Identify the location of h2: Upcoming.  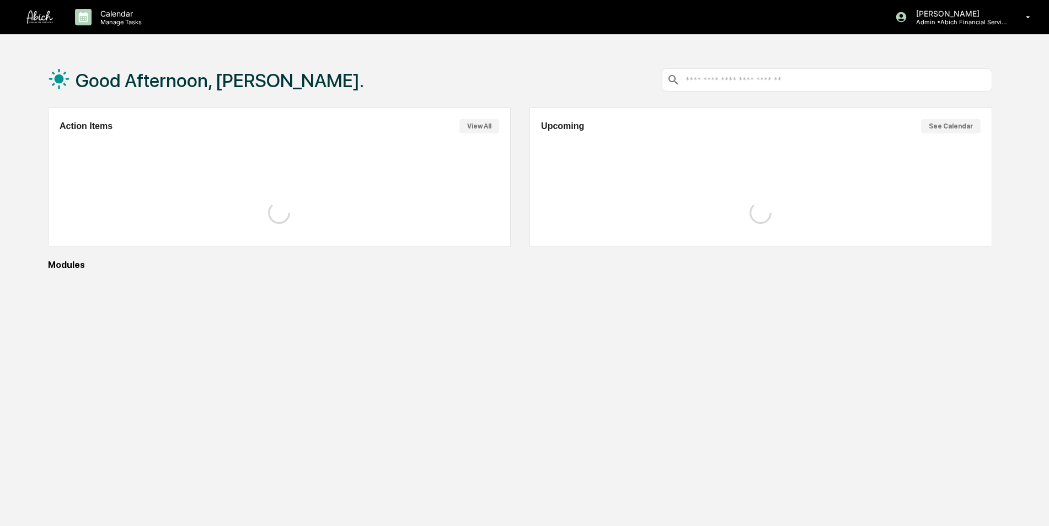
(562, 126).